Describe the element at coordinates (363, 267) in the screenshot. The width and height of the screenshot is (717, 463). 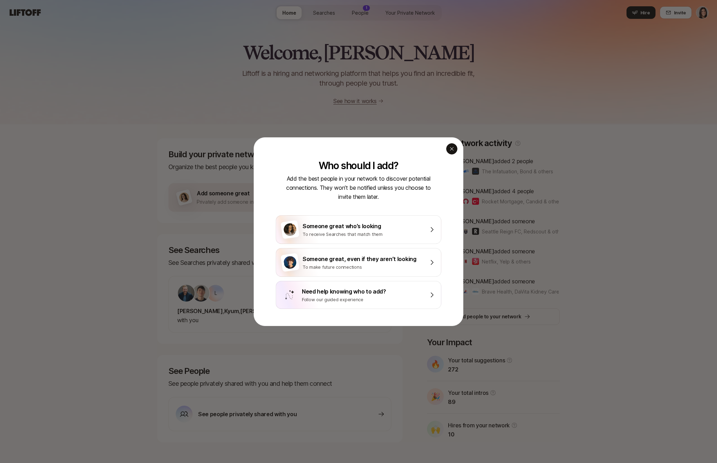
I see `p: To make future connections` at that location.